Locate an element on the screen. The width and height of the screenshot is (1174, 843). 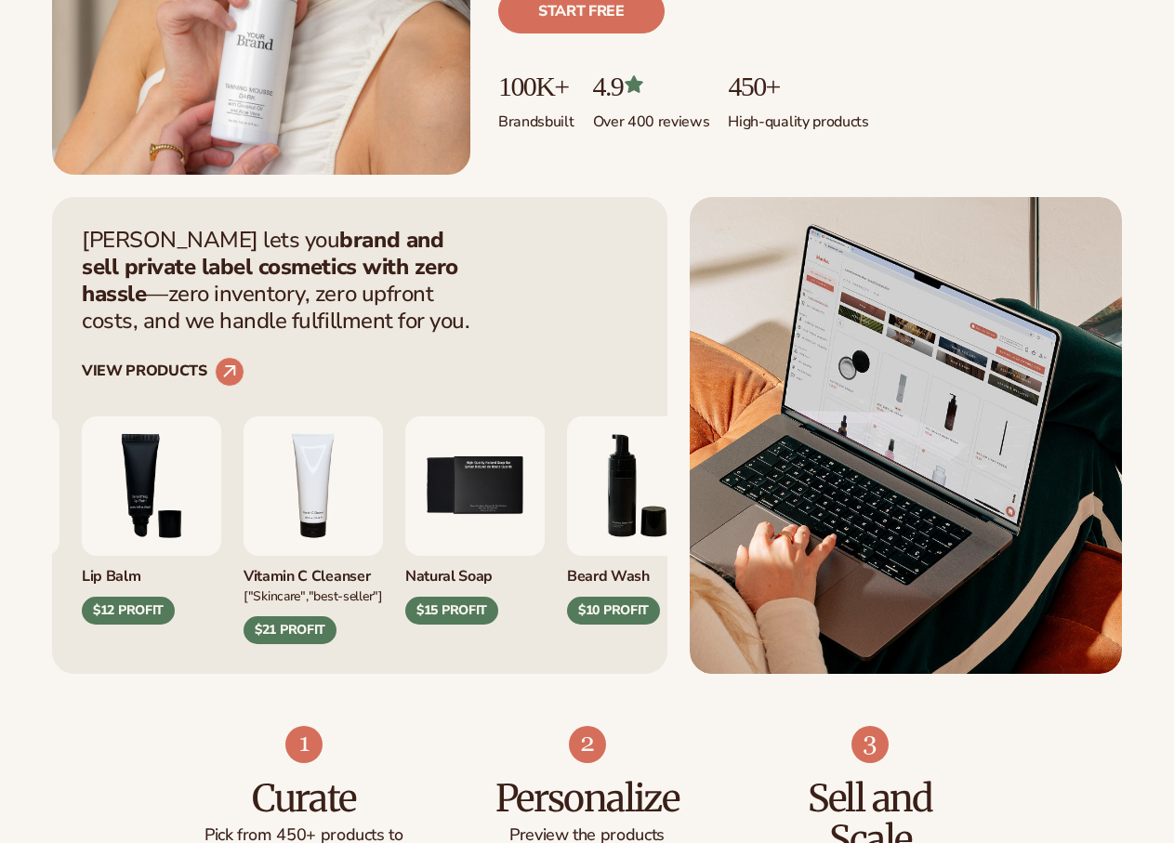
div: 4 / 9 is located at coordinates (313, 531).